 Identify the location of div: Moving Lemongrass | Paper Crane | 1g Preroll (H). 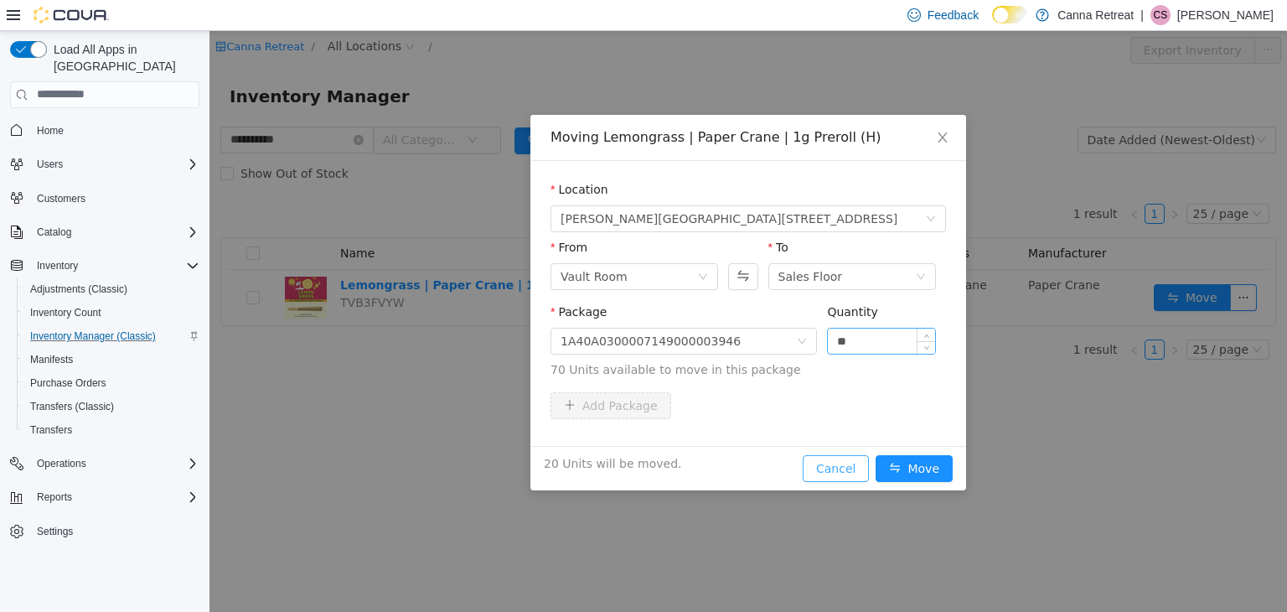
(539, 106).